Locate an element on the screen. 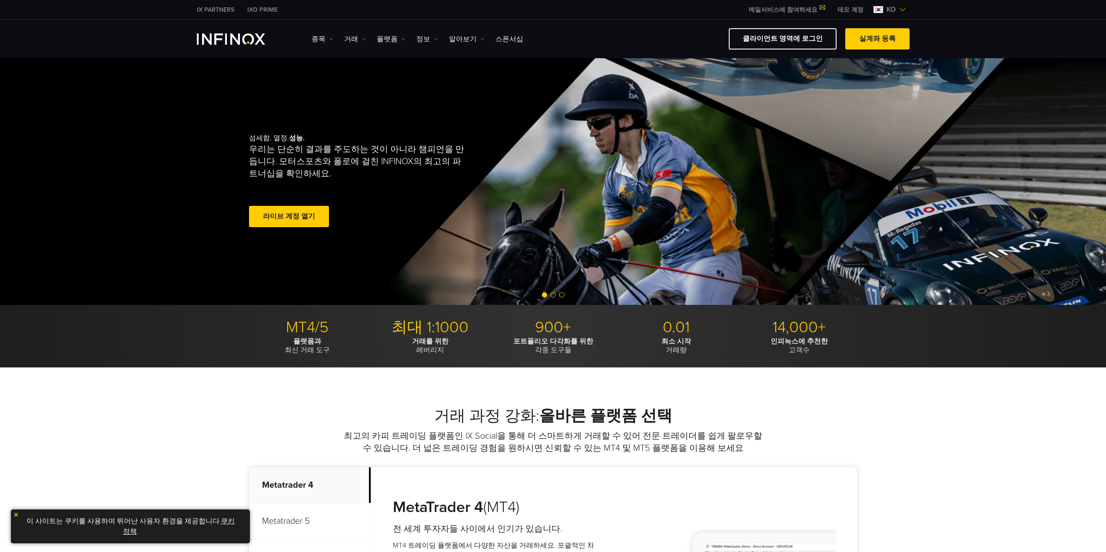 Image resolution: width=1106 pixels, height=552 pixels. p: 고객수 is located at coordinates (799, 346).